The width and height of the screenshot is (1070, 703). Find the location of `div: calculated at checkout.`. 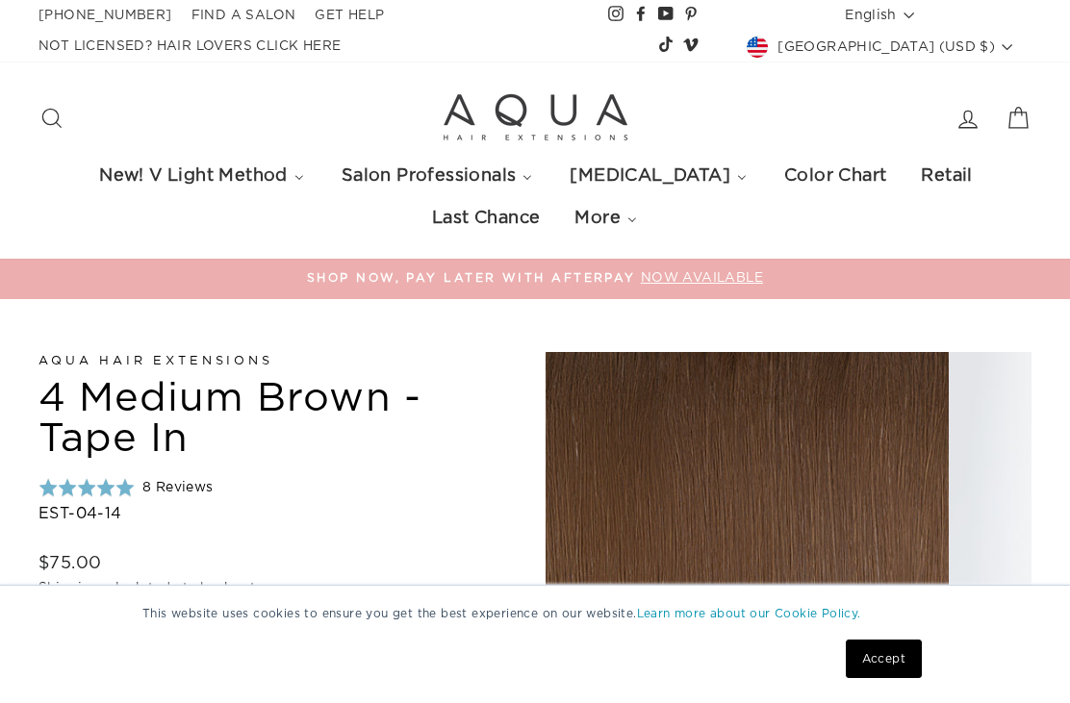

div: calculated at checkout. is located at coordinates (260, 589).